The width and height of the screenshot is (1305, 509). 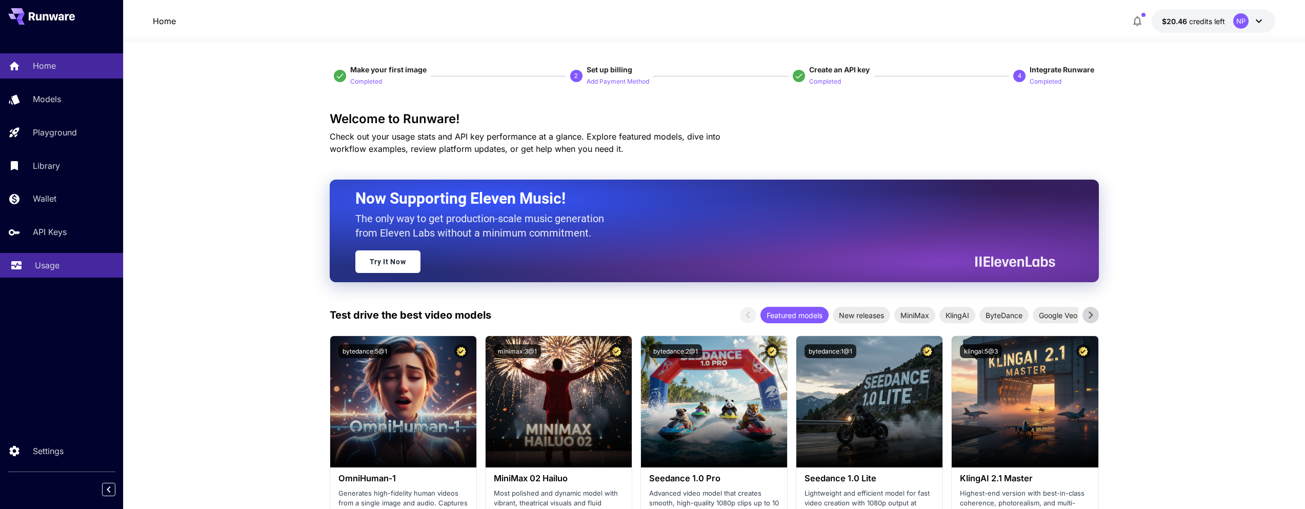 I want to click on span: Set up billing, so click(x=609, y=69).